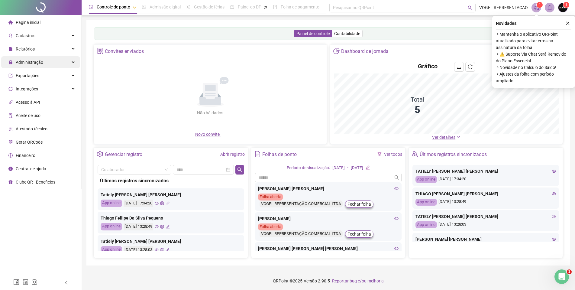 The height and width of the screenshot is (290, 575). Describe the element at coordinates (507, 23) in the screenshot. I see `span: Novidades !` at that location.